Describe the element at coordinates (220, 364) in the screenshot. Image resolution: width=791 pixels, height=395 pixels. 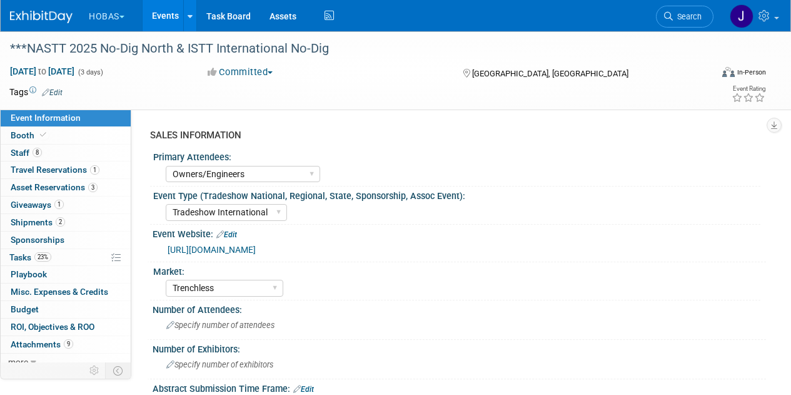
I see `span: Specify number of exhibitors` at that location.